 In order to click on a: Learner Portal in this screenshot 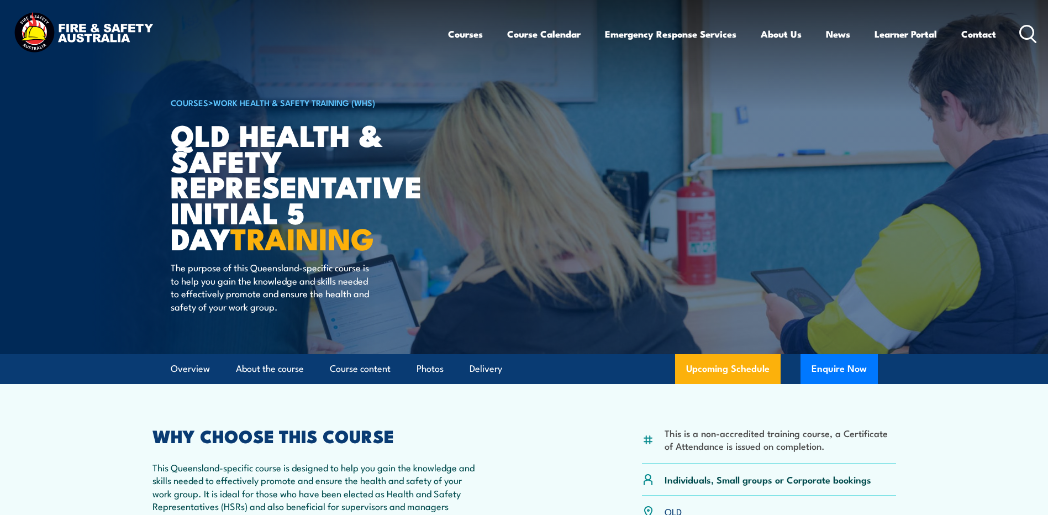, I will do `click(906, 34)`.